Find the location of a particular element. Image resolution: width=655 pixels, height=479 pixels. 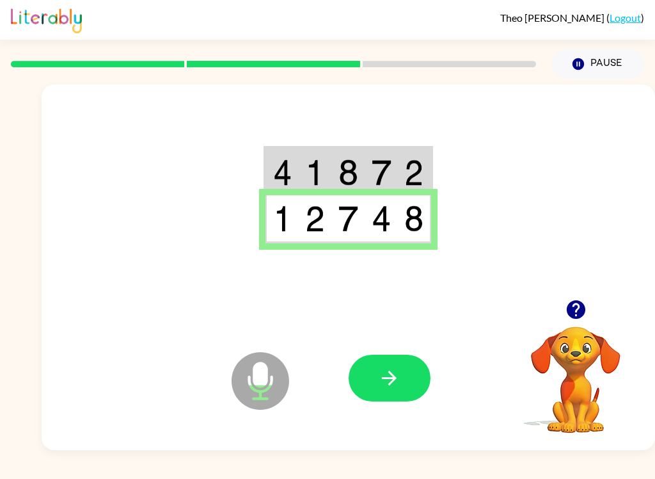

button: Pause is located at coordinates (598, 64).